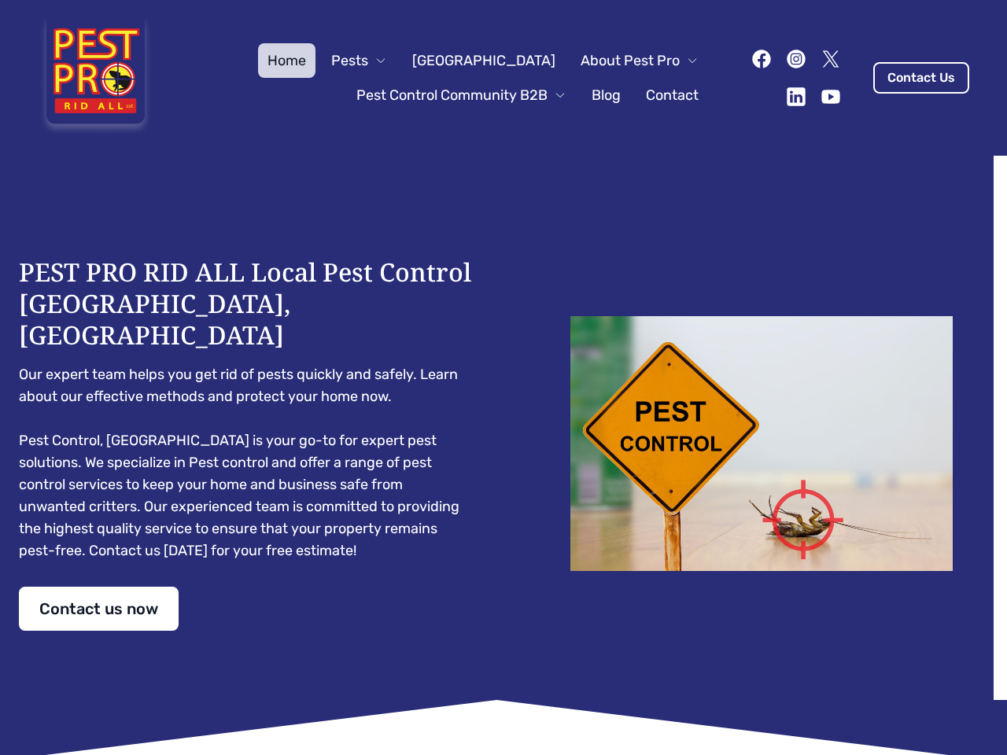 The width and height of the screenshot is (1007, 755). I want to click on span: Pest Control Community B2B, so click(452, 95).